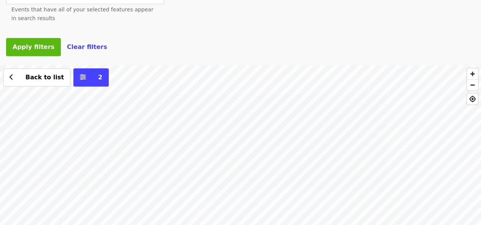  What do you see at coordinates (472, 99) in the screenshot?
I see `button: Find My Location` at bounding box center [472, 99].